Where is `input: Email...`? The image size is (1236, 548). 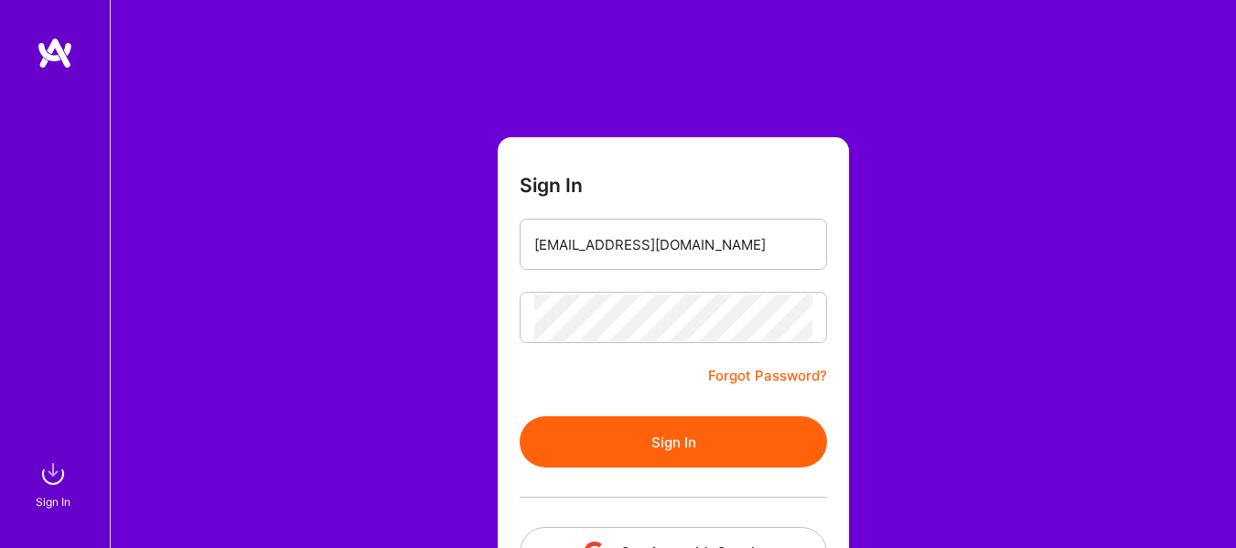 input: Email... is located at coordinates (673, 244).